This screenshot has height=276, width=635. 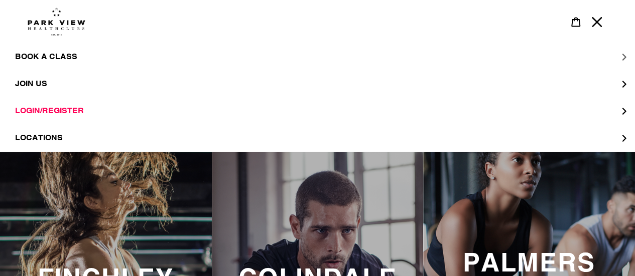 I want to click on span: JOIN US, so click(x=31, y=84).